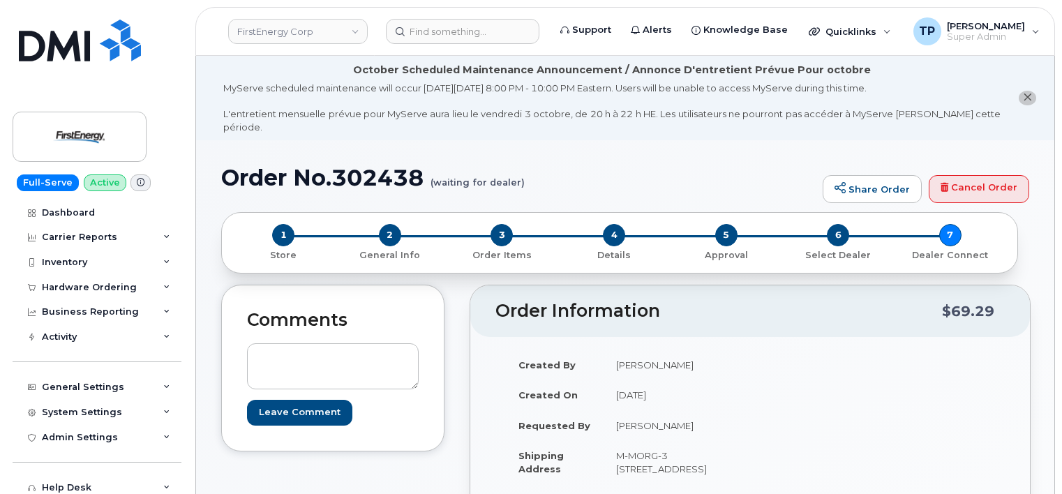  Describe the element at coordinates (541, 462) in the screenshot. I see `strong: Shipping Address` at that location.